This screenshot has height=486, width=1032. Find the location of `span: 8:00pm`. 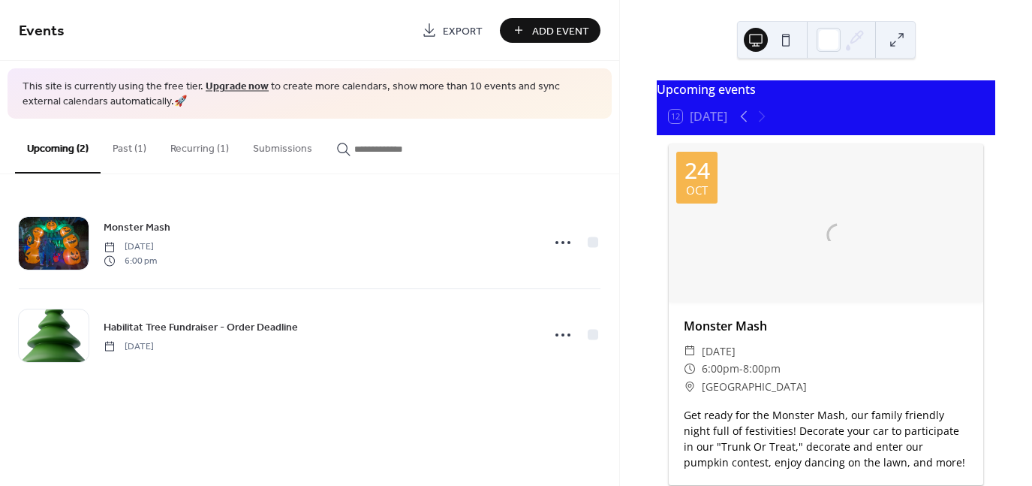

span: 8:00pm is located at coordinates (762, 369).